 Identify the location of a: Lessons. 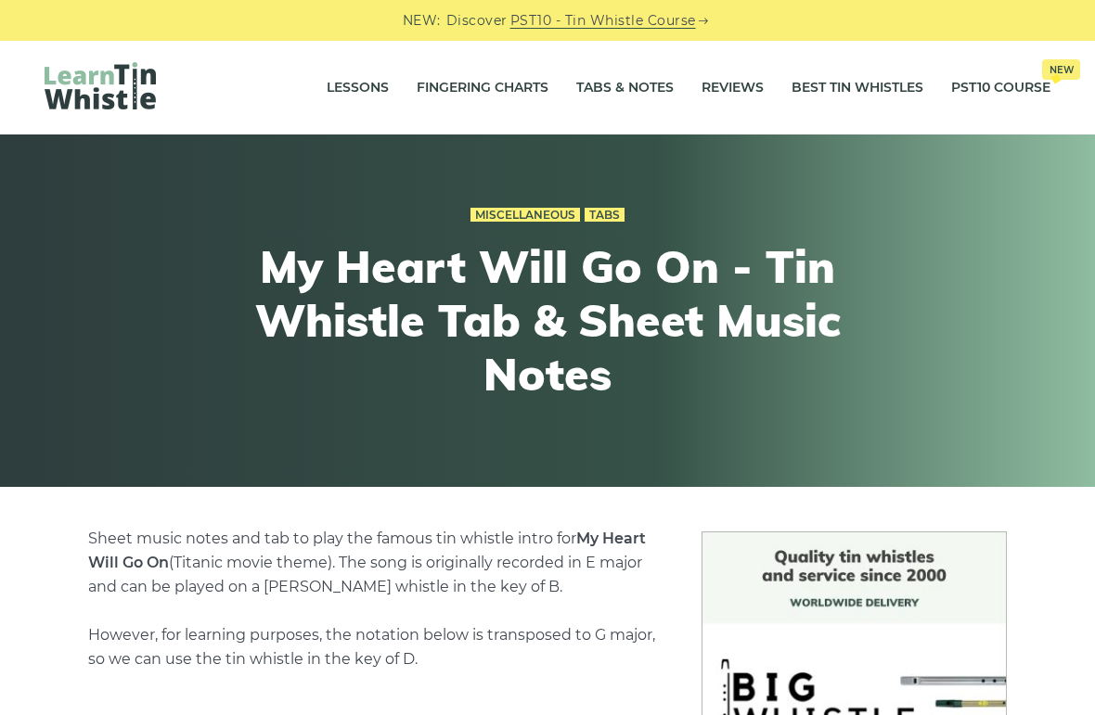
(357, 88).